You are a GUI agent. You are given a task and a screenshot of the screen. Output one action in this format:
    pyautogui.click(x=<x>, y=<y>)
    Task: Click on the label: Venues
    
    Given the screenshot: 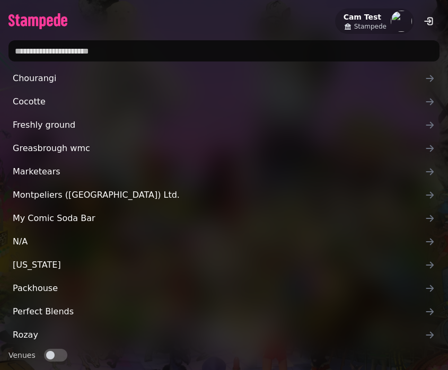 What is the action you would take?
    pyautogui.click(x=22, y=356)
    